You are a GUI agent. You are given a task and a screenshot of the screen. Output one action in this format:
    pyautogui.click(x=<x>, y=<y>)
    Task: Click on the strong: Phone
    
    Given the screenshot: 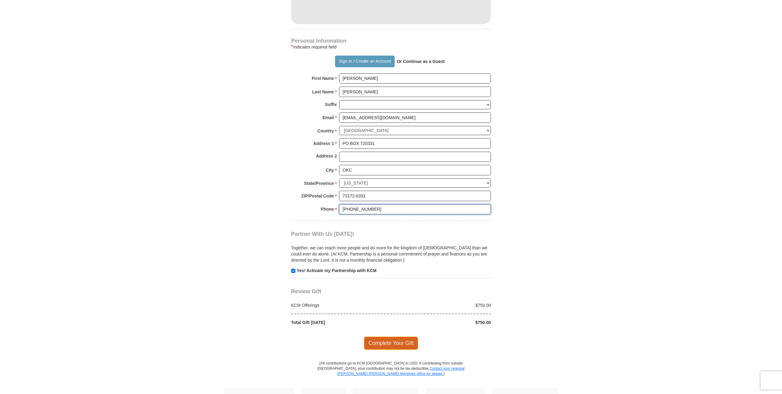 What is the action you would take?
    pyautogui.click(x=327, y=209)
    